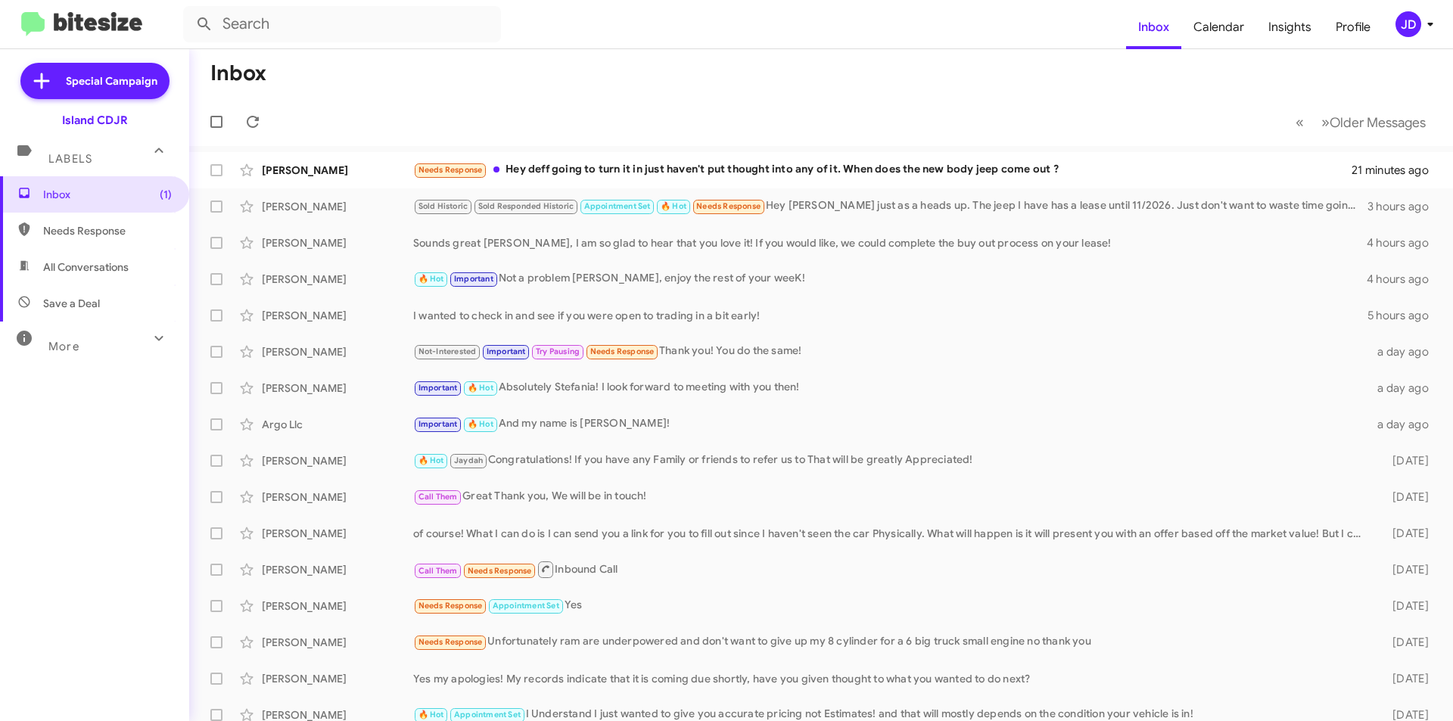 This screenshot has width=1453, height=721. What do you see at coordinates (1218, 27) in the screenshot?
I see `span: Calendar` at bounding box center [1218, 27].